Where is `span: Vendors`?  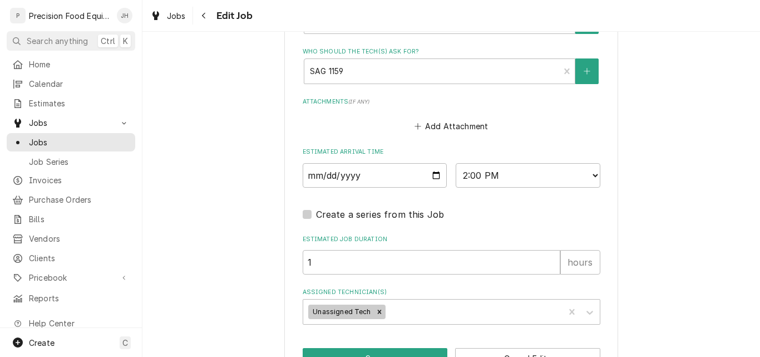 span: Vendors is located at coordinates (79, 238).